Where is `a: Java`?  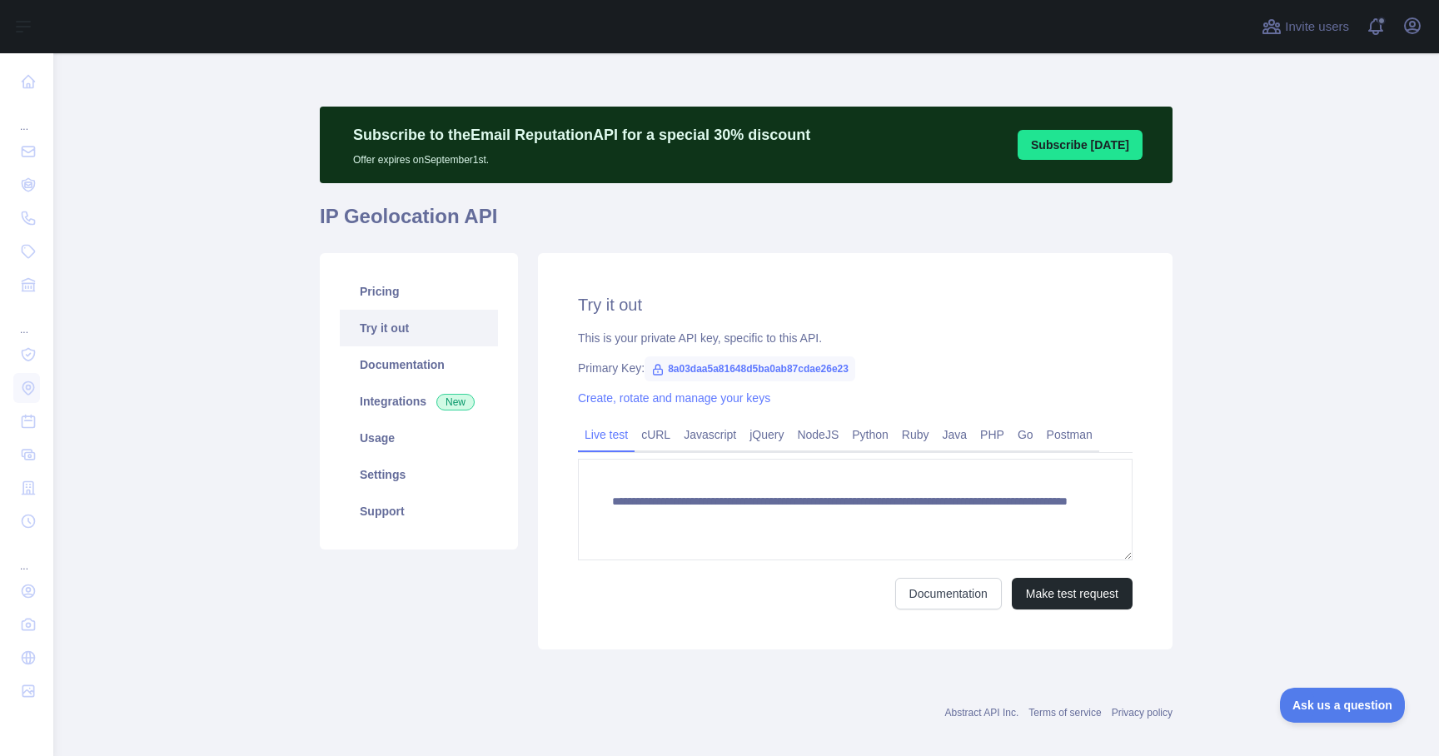
a: Java is located at coordinates (955, 435).